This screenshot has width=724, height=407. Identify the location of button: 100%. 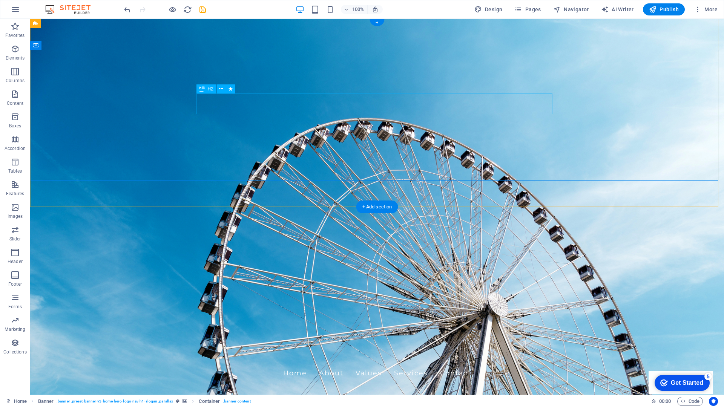
(354, 9).